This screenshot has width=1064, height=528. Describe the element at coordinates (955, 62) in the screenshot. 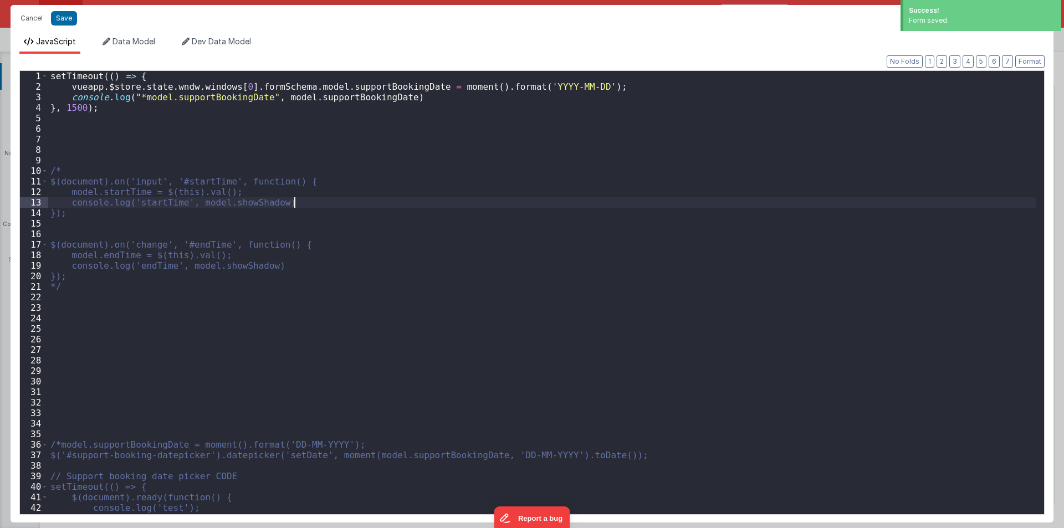

I see `button: 3` at that location.